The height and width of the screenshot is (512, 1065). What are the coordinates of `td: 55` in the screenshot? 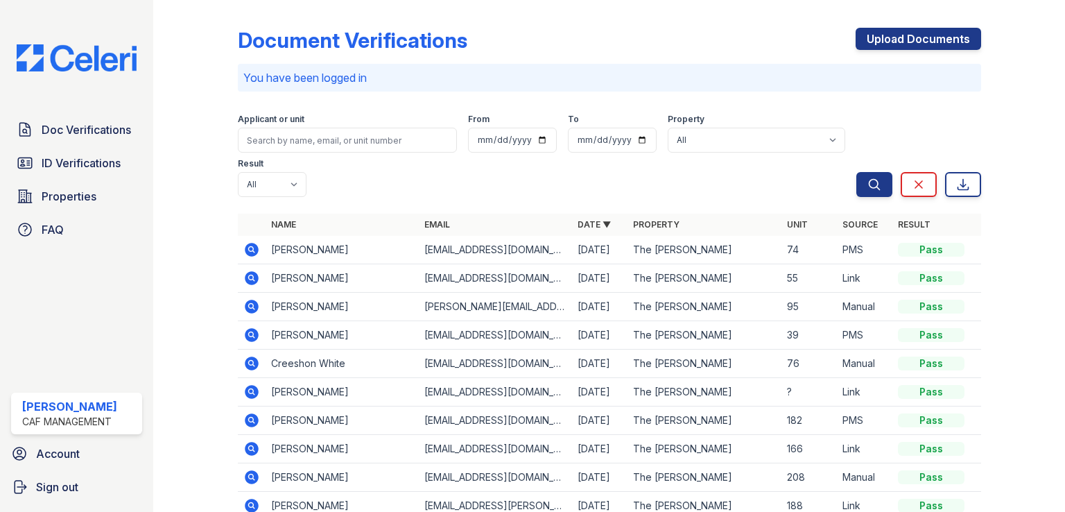 It's located at (809, 278).